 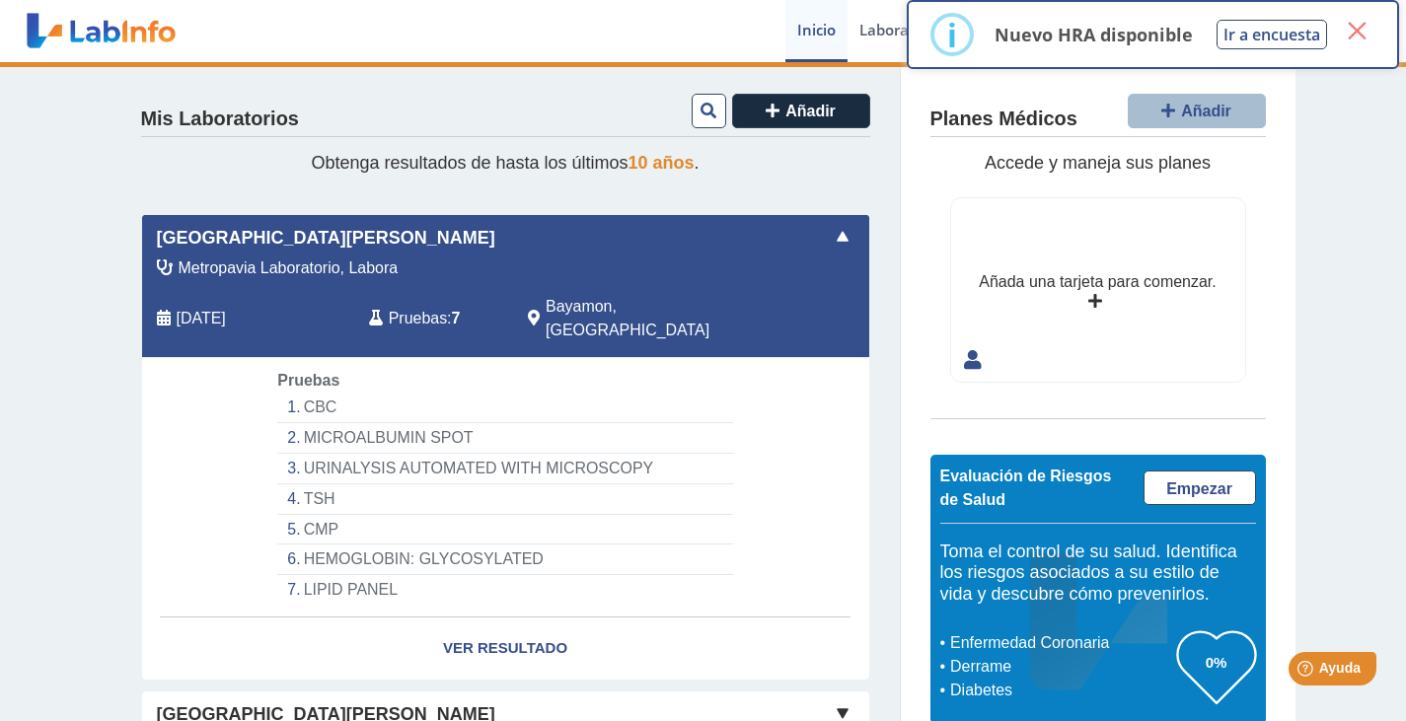 What do you see at coordinates (1093, 35) in the screenshot?
I see `p: Nuevo HRA disponible` at bounding box center [1093, 35].